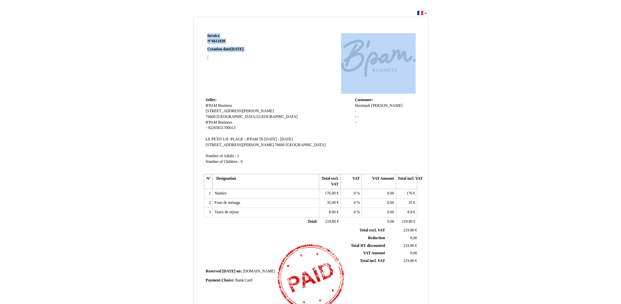 This screenshot has width=621, height=304. I want to click on span: Reduction, so click(376, 238).